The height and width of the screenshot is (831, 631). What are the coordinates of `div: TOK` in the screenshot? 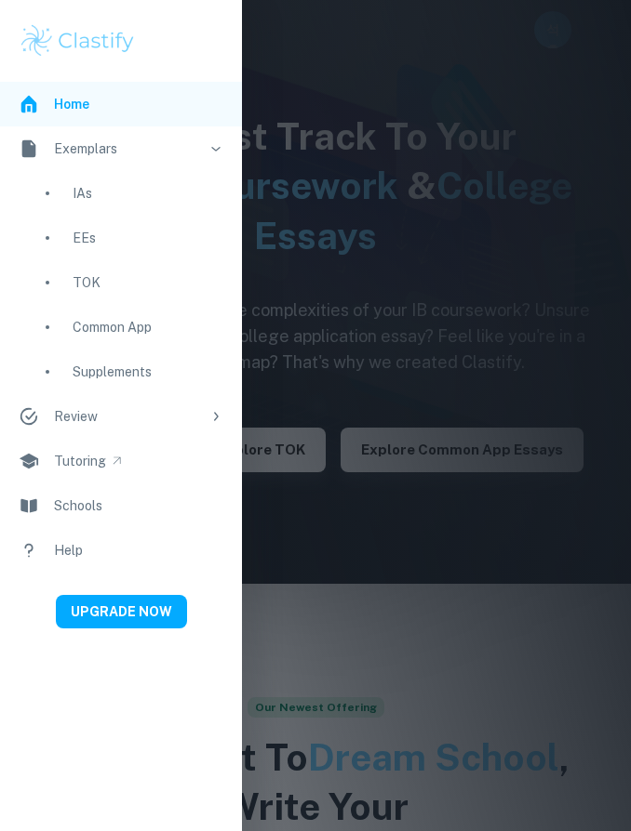 It's located at (148, 283).